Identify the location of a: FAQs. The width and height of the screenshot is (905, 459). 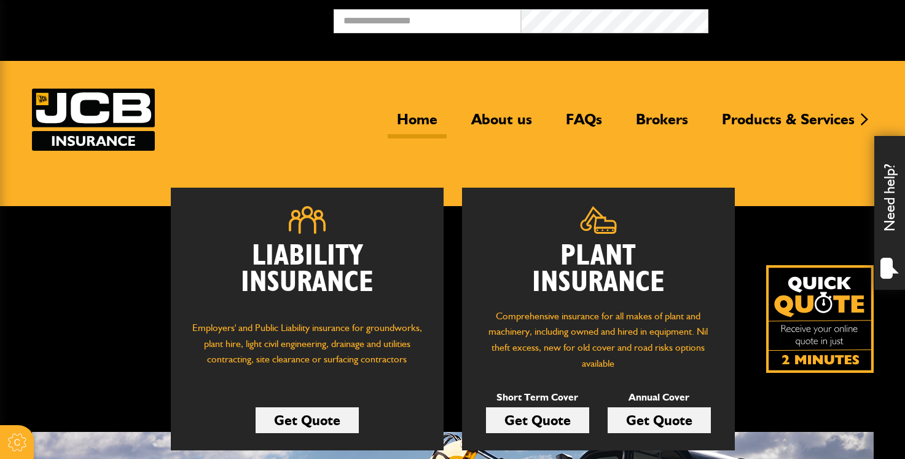
(584, 124).